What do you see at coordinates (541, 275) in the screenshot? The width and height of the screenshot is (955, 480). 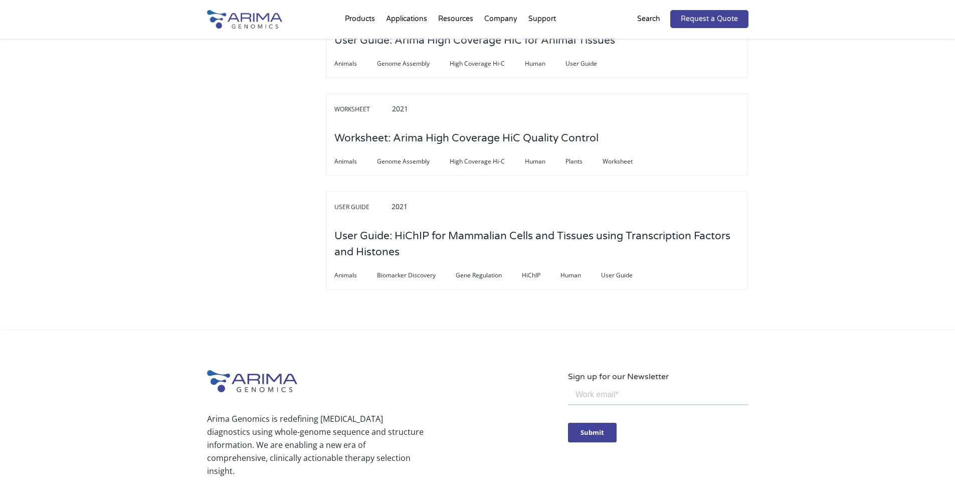 I see `span: HiChIP` at bounding box center [541, 275].